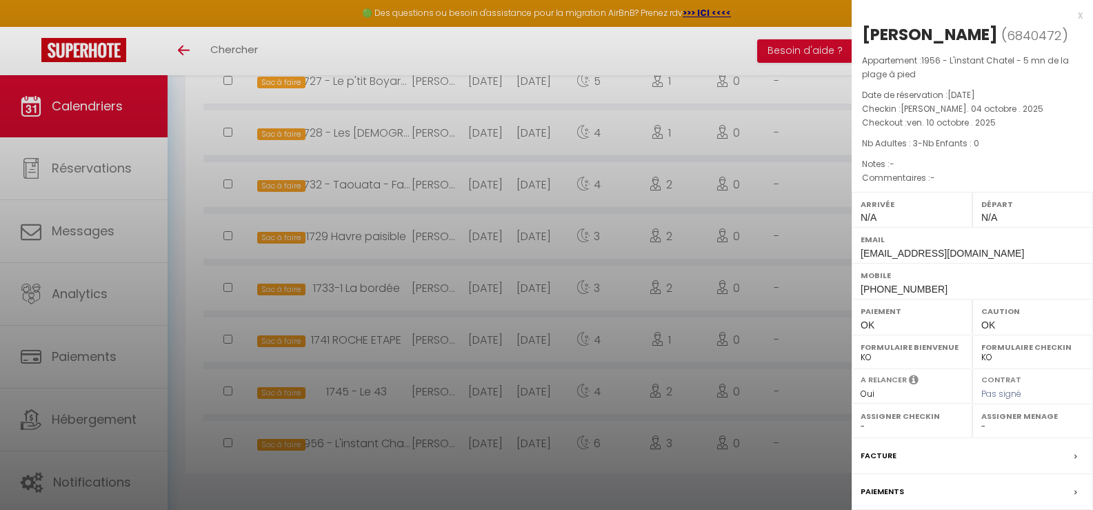 This screenshot has height=510, width=1093. Describe the element at coordinates (912, 204) in the screenshot. I see `label: Arrivée` at that location.